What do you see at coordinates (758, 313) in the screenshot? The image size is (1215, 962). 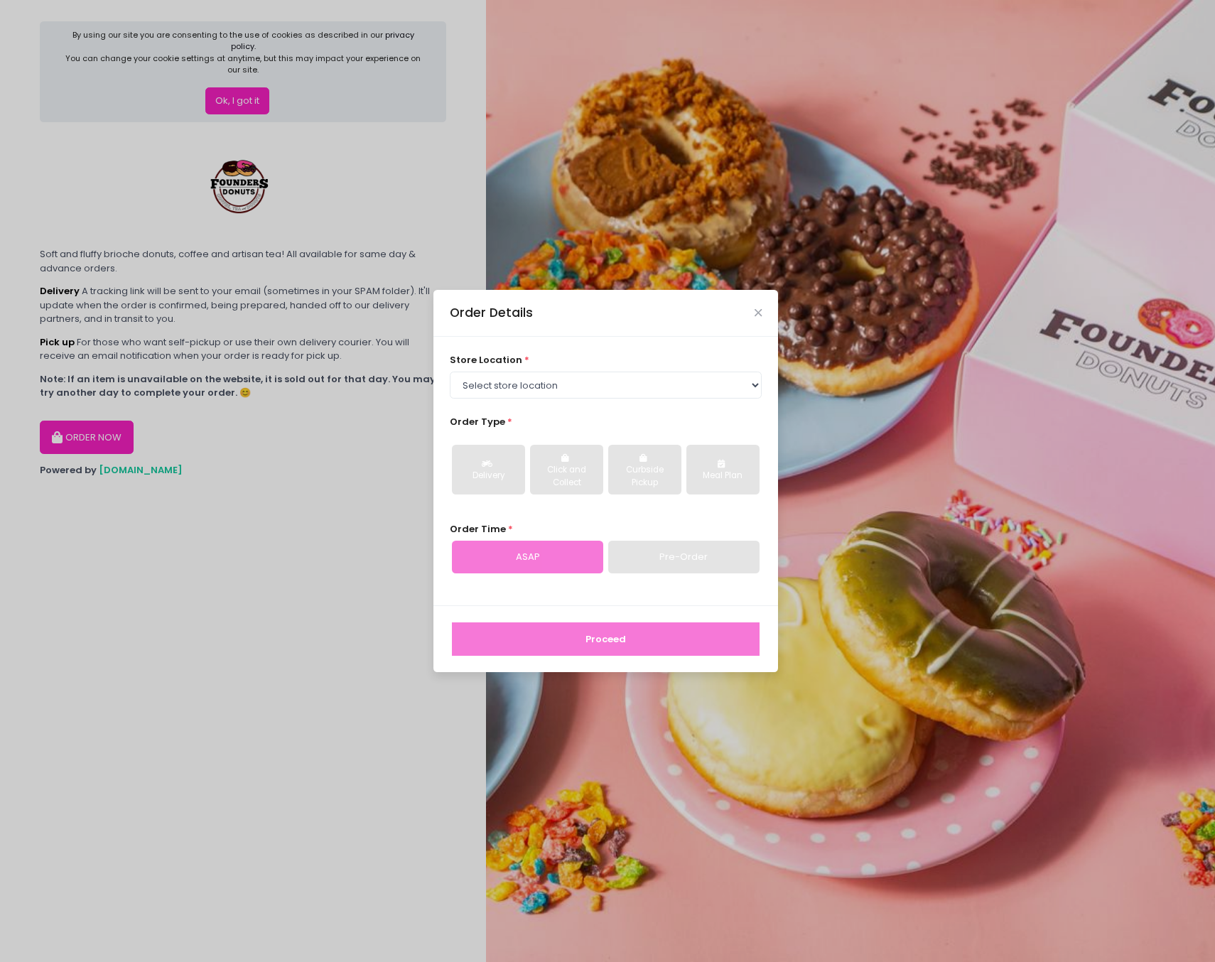 I see `button: Close` at bounding box center [758, 313].